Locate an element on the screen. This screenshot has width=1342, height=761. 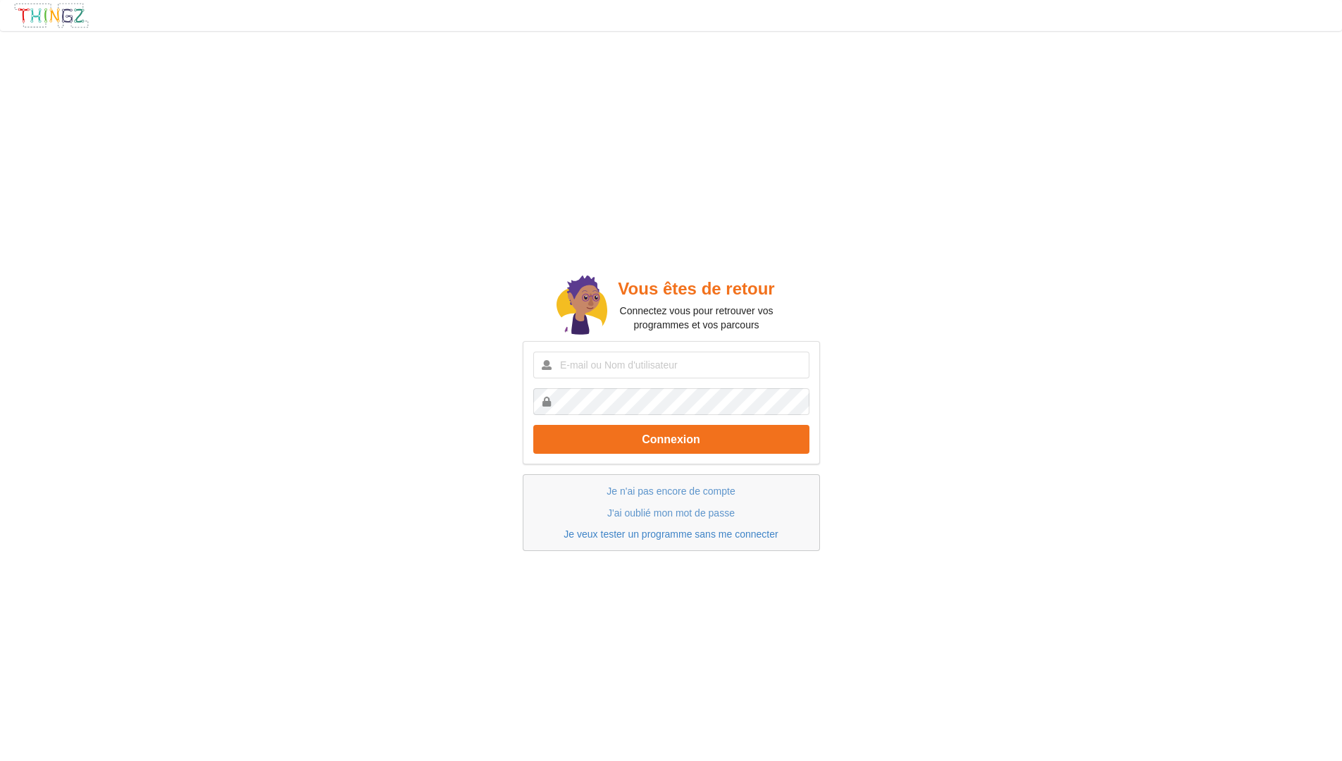
a: J'ai oublié mon mot de passe is located at coordinates (671, 513).